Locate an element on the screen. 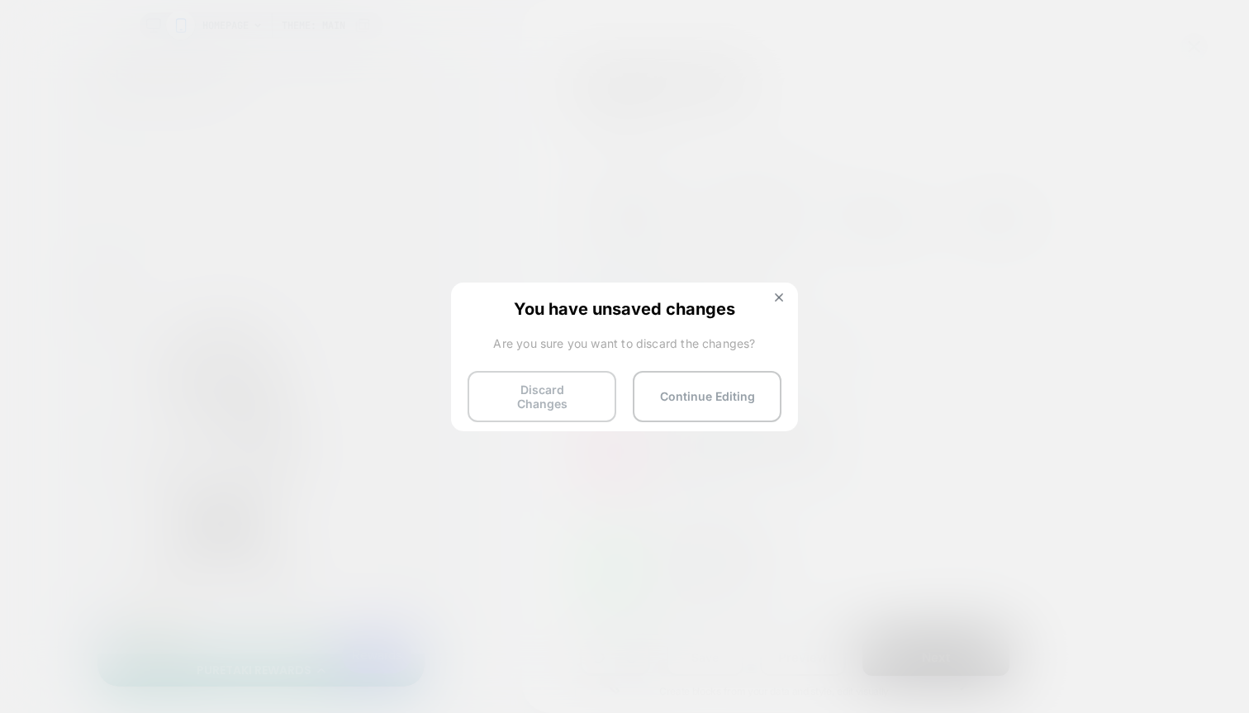 The image size is (1249, 713). div: PURETAKI REWARDS is located at coordinates (156, 617).